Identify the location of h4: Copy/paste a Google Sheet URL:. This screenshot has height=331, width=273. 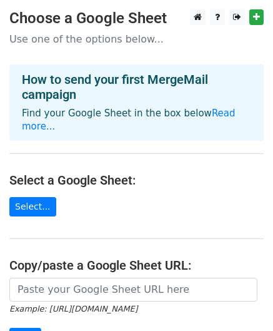
(136, 265).